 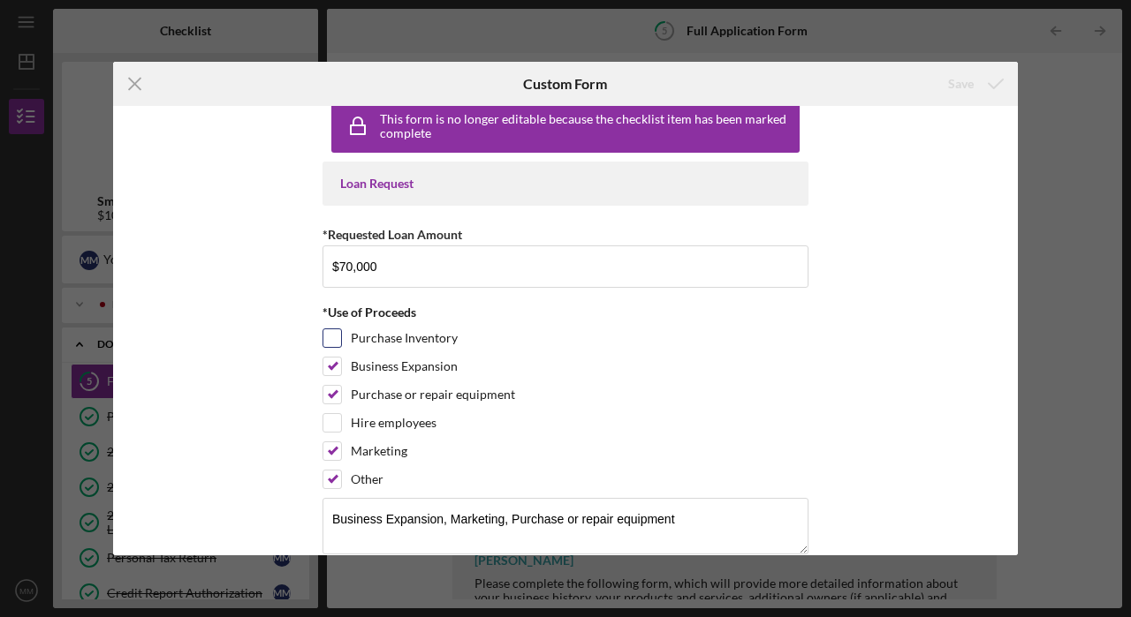 I want to click on button: Save, so click(x=973, y=84).